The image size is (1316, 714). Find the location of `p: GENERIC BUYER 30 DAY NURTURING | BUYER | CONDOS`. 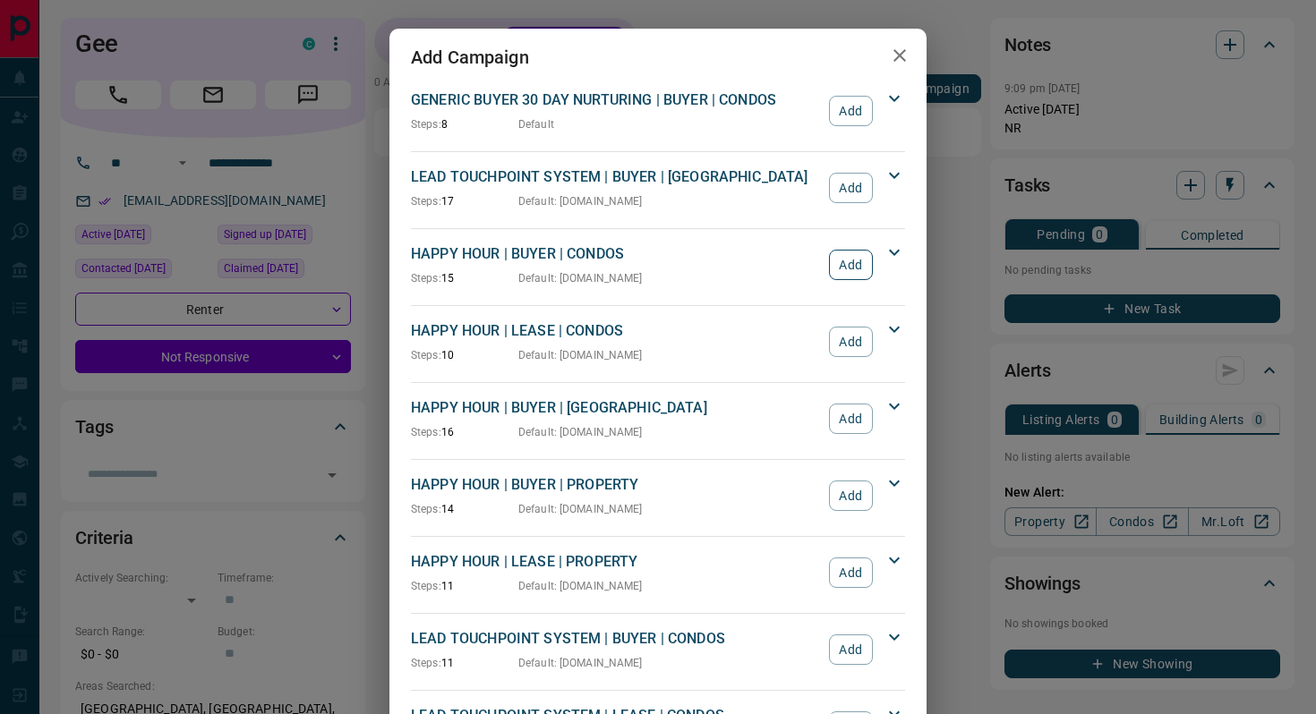

p: GENERIC BUYER 30 DAY NURTURING | BUYER | CONDOS is located at coordinates (615, 100).